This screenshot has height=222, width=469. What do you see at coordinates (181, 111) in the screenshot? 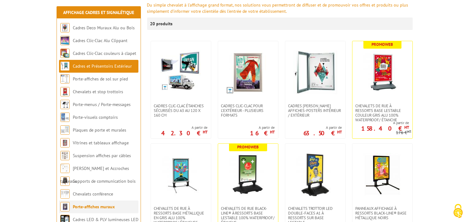
I see `span: Cadres Clic-Clac étanches sécurisés du A3 au 120 x 160 cm` at bounding box center [181, 111].